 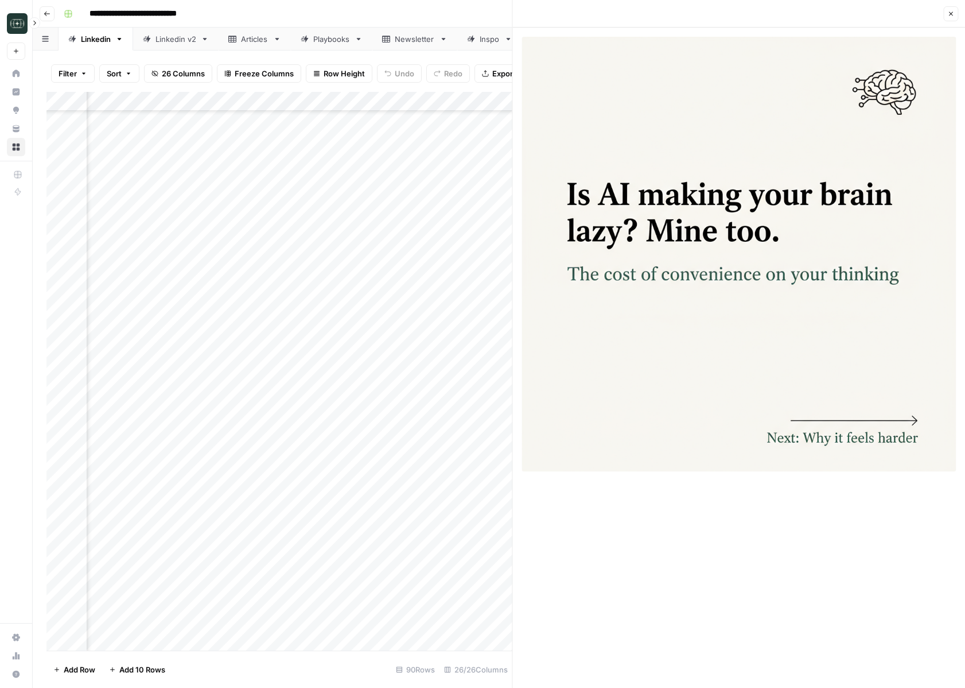 I want to click on span: Add 10 Rows, so click(x=142, y=669).